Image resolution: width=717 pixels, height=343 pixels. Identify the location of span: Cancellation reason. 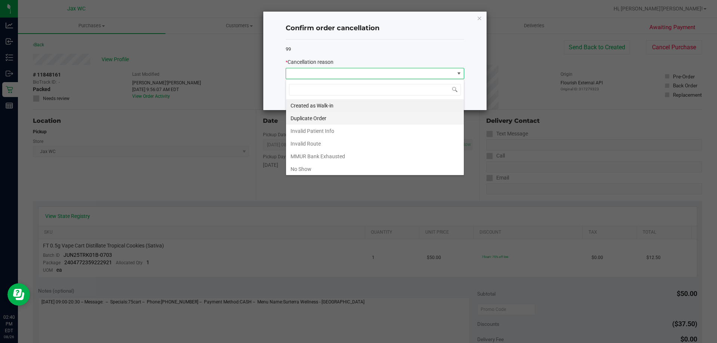
(310, 62).